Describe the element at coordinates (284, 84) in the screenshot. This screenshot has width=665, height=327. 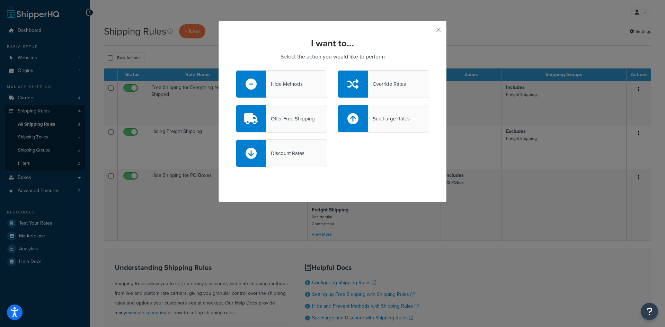
I see `div: Hide Methods` at that location.